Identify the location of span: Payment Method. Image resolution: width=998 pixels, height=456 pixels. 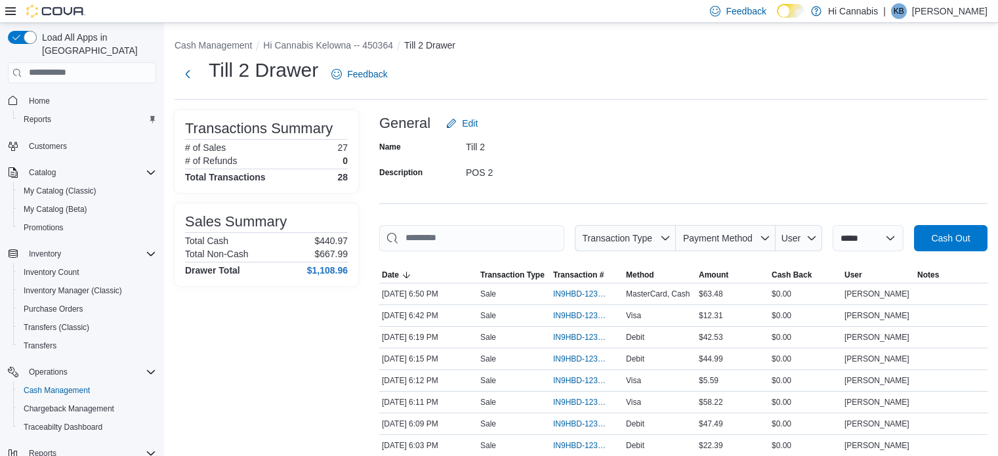
(718, 238).